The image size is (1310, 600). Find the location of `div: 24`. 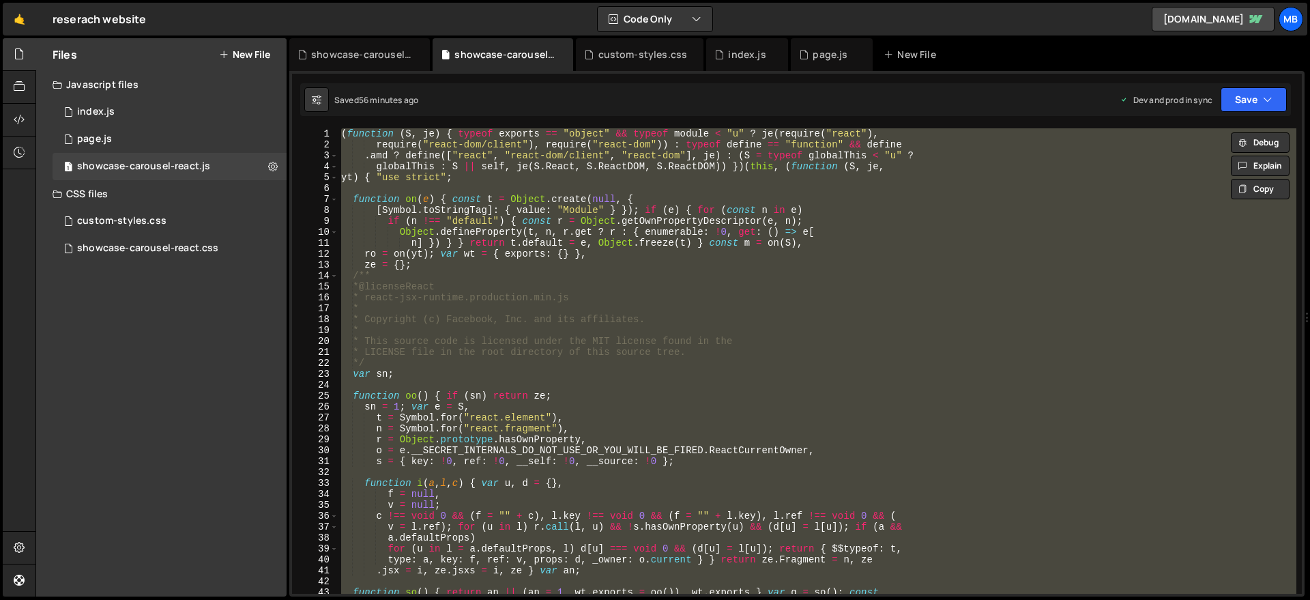

div: 24 is located at coordinates (315, 385).